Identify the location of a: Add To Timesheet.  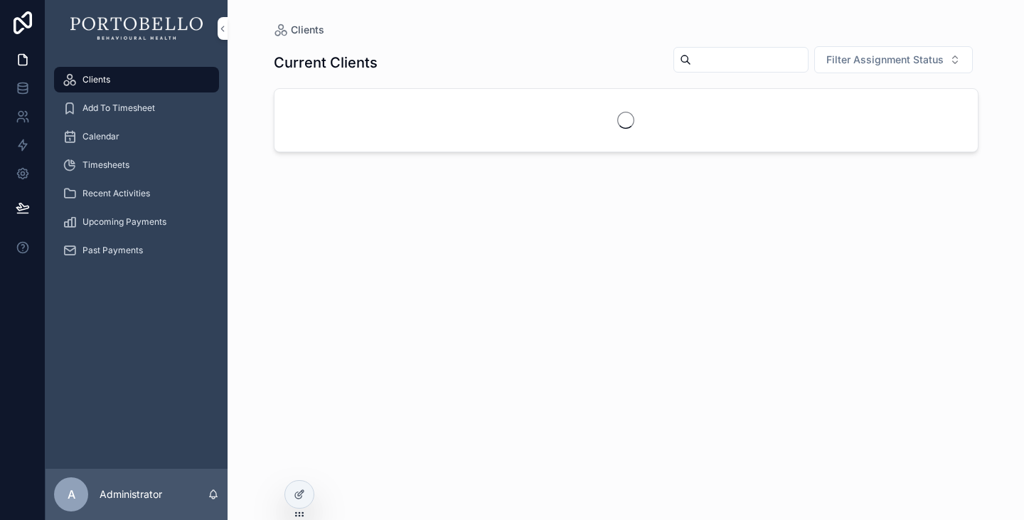
(137, 108).